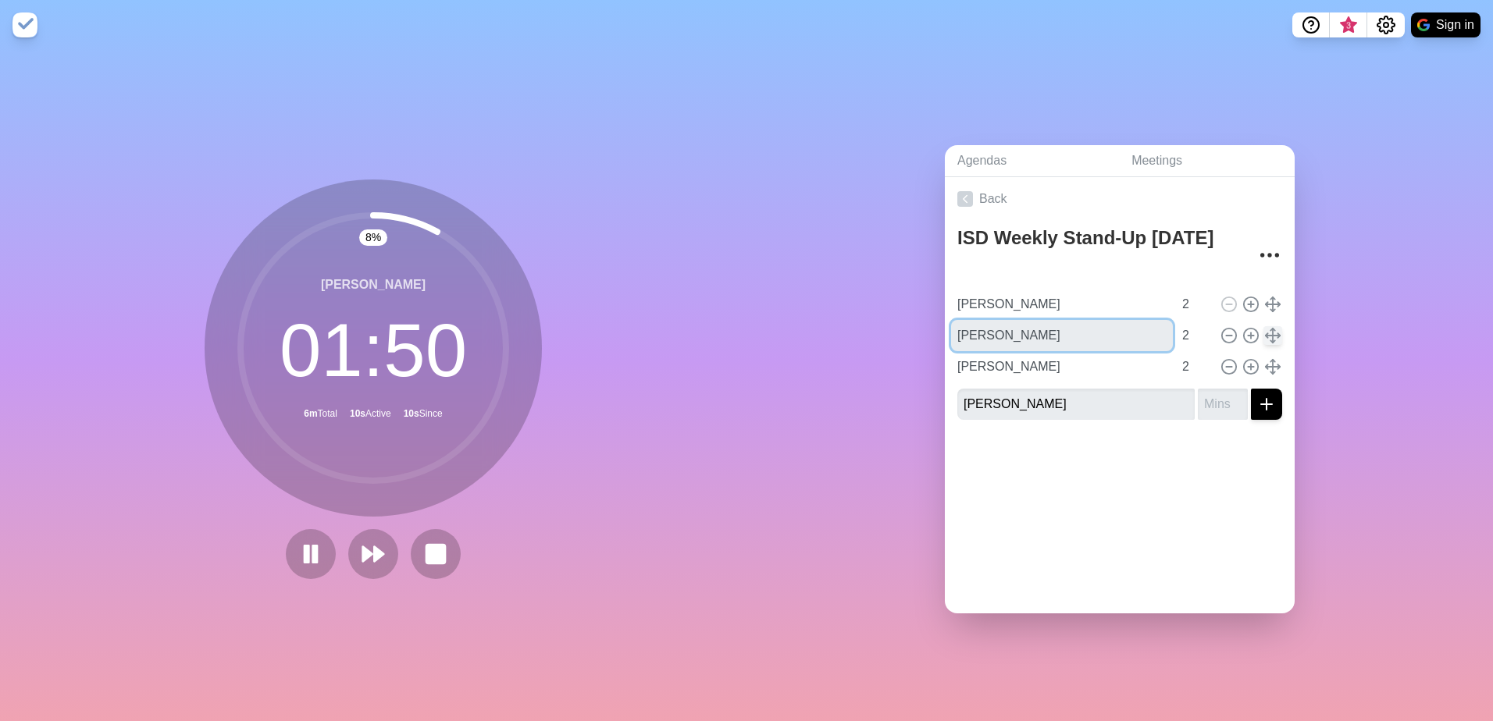 The image size is (1493, 721). What do you see at coordinates (1445, 25) in the screenshot?
I see `button: Sign in` at bounding box center [1445, 25].